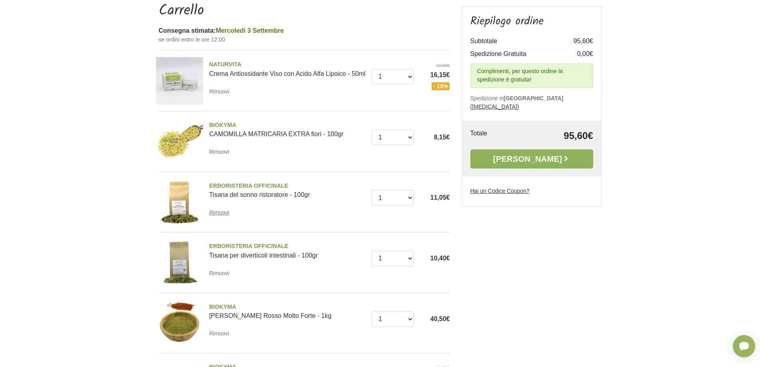  Describe the element at coordinates (440, 318) in the screenshot. I see `span: 40,50€` at that location.